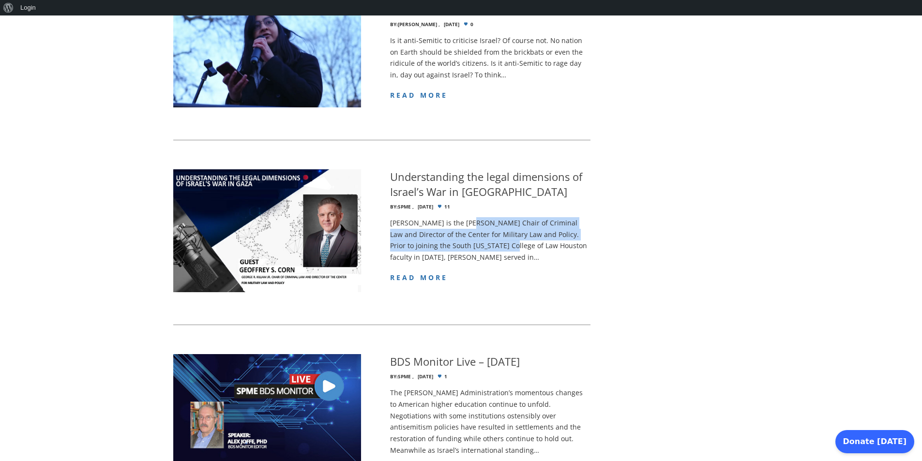 The height and width of the screenshot is (461, 922). What do you see at coordinates (490, 376) in the screenshot?
I see `div: 1` at bounding box center [490, 376].